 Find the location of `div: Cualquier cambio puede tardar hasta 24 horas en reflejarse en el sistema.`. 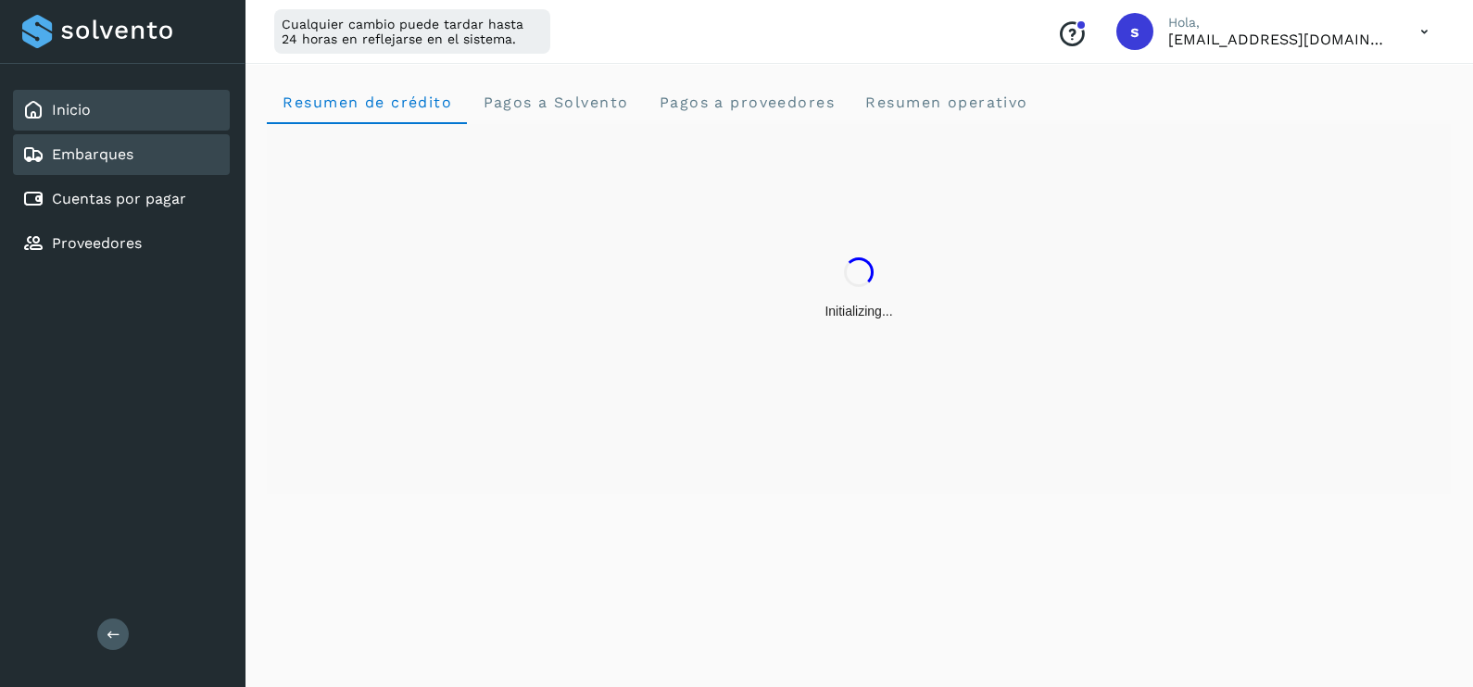

div: Cualquier cambio puede tardar hasta 24 horas en reflejarse en el sistema. is located at coordinates (412, 31).